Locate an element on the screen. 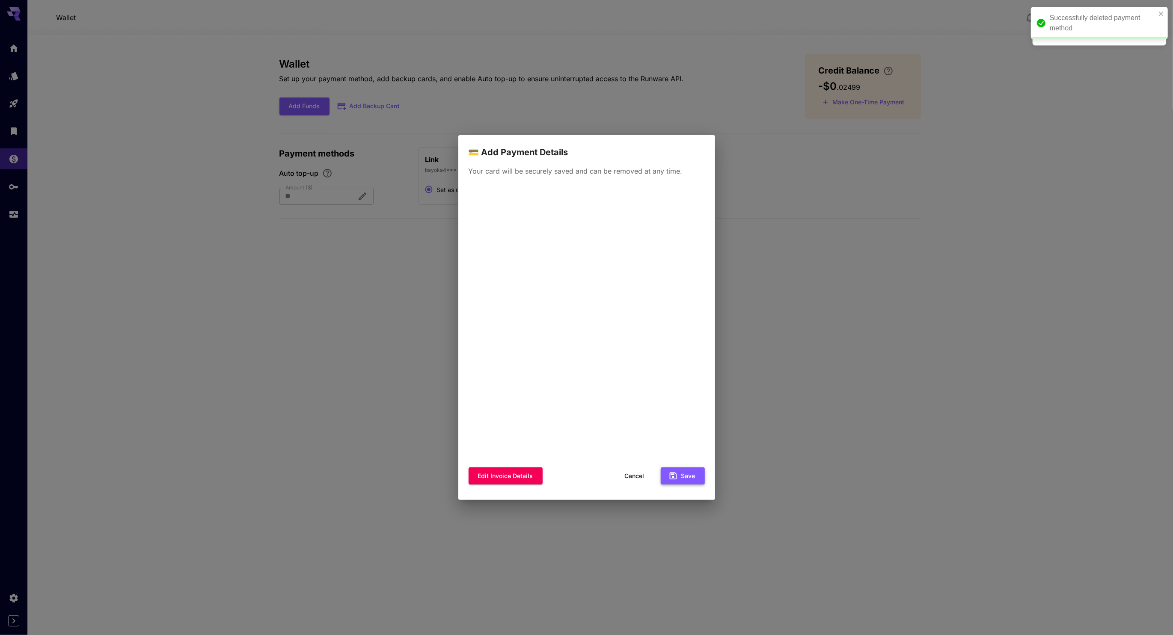 The width and height of the screenshot is (1173, 635). button: Edit invoice details is located at coordinates (505, 476).